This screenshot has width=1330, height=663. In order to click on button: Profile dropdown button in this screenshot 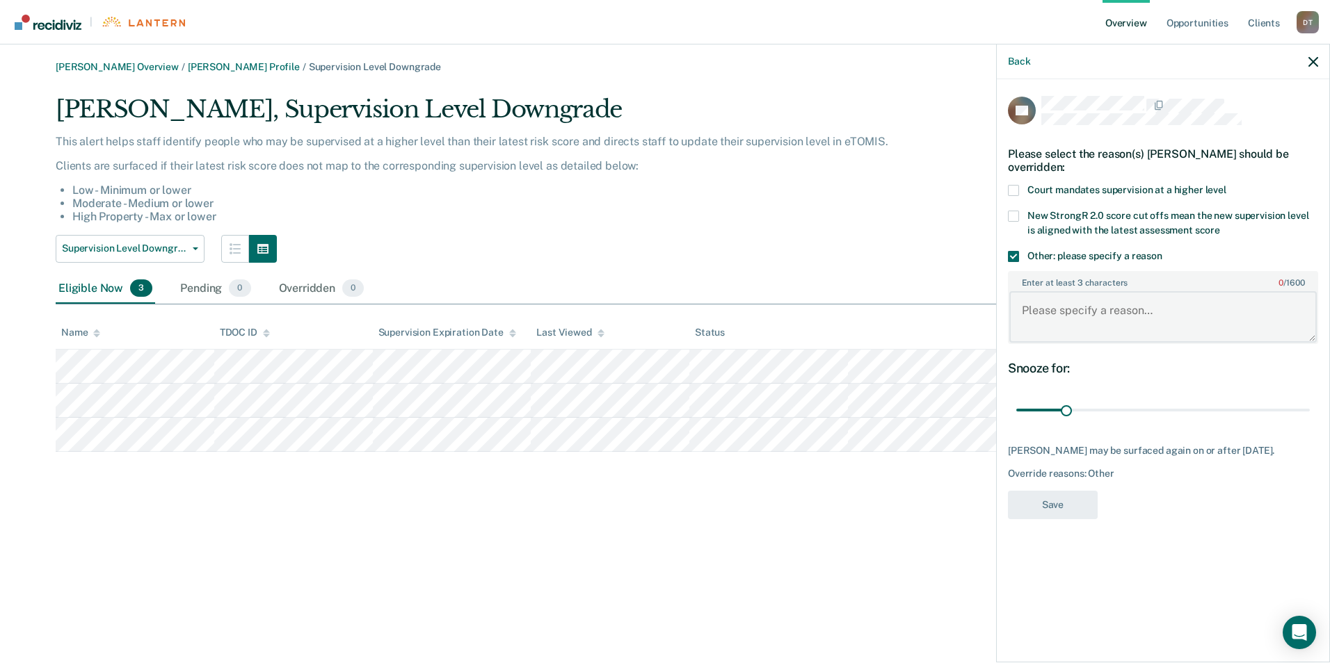, I will do `click(1307, 22)`.